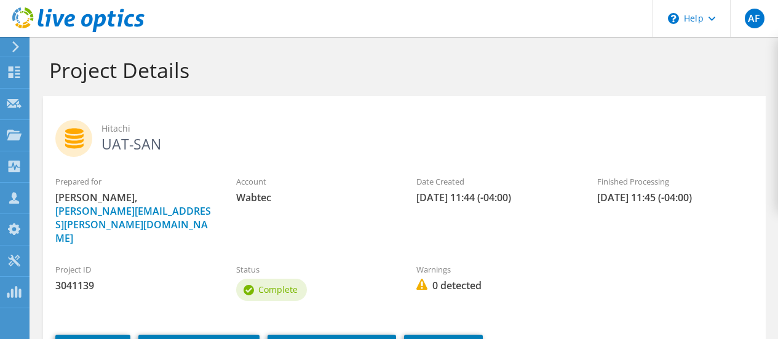  What do you see at coordinates (278, 289) in the screenshot?
I see `span: Complete` at bounding box center [278, 289].